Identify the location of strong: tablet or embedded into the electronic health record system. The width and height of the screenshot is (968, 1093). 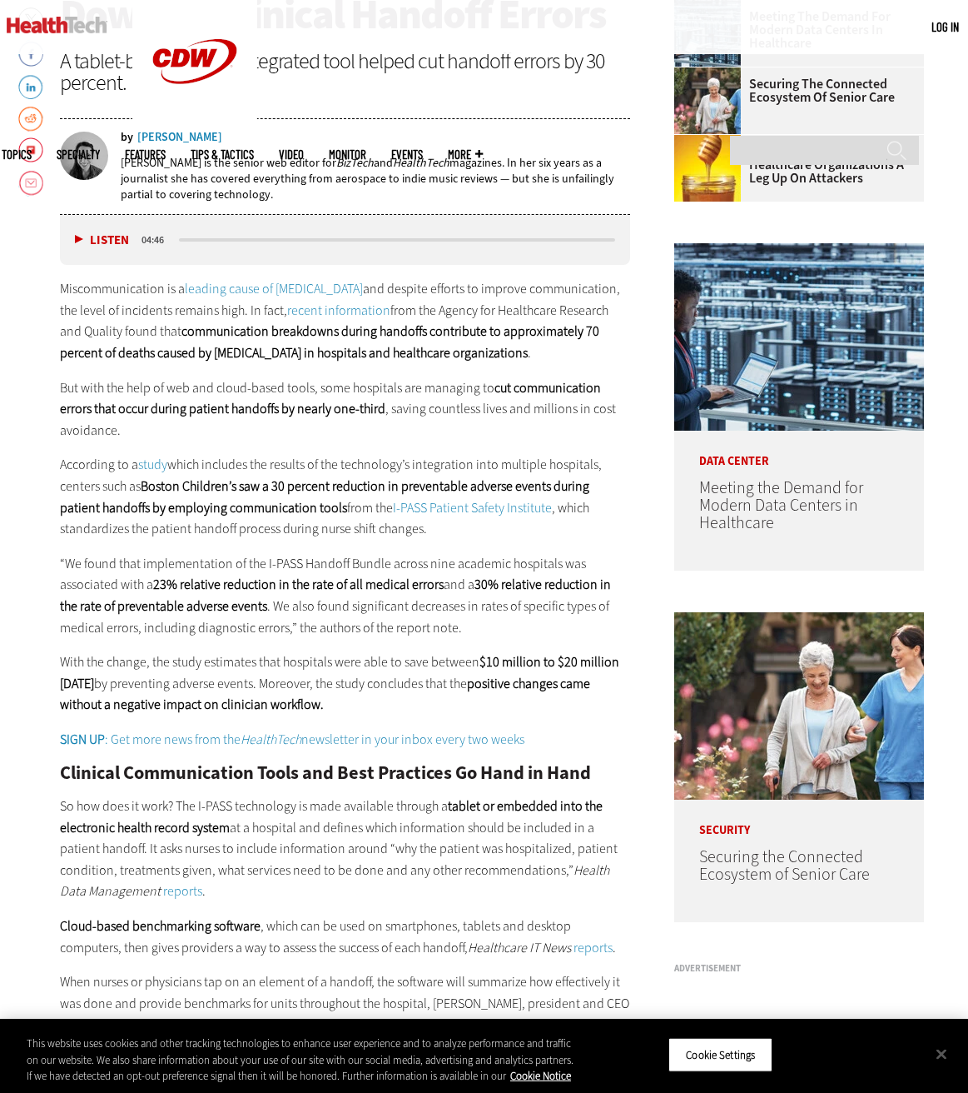
(331, 816).